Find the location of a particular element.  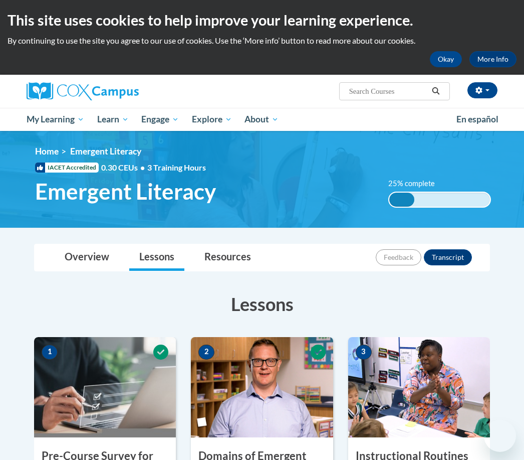

a: My Learning is located at coordinates (55, 119).